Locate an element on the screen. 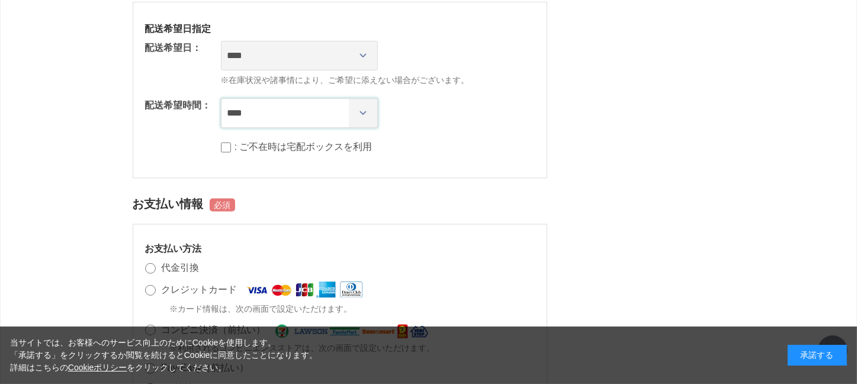  dt: 配送希望時間： is located at coordinates (178, 105).